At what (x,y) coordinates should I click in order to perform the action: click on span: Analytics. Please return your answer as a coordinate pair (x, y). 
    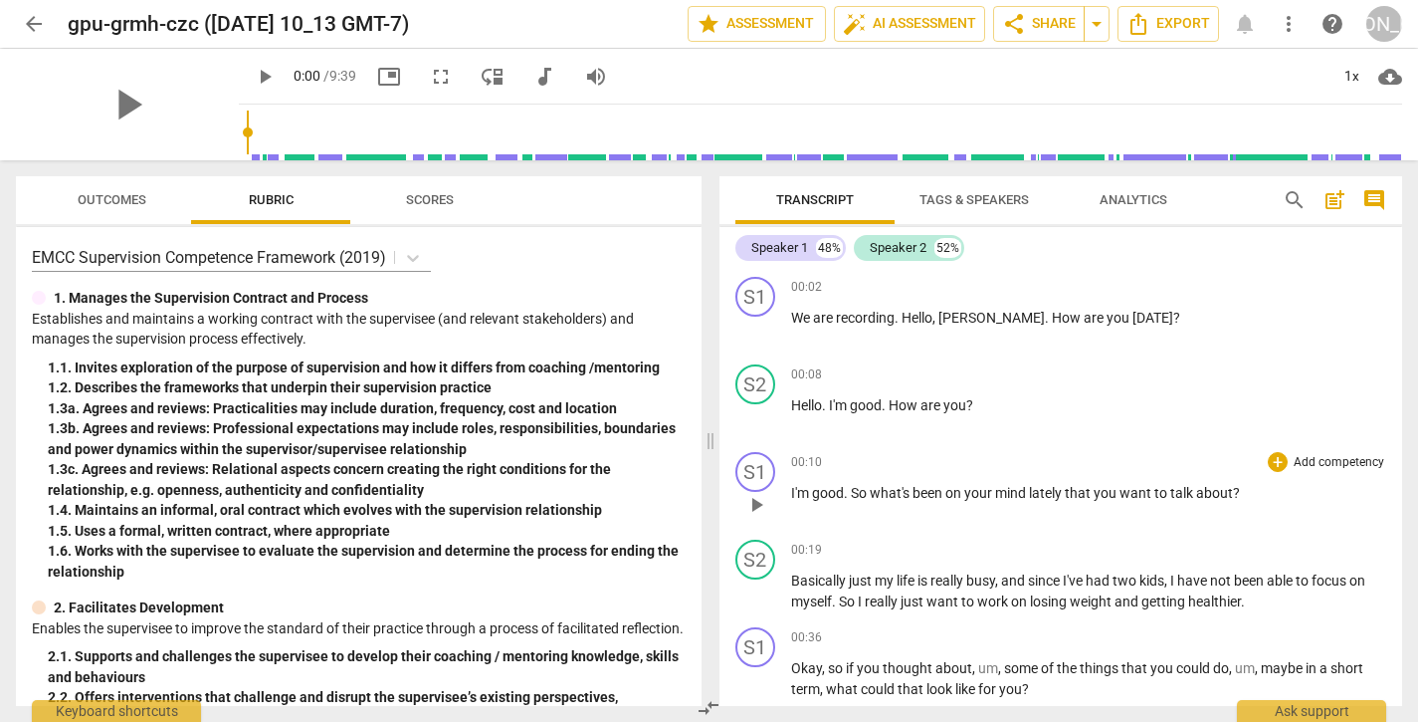
    Looking at the image, I should click on (1134, 199).